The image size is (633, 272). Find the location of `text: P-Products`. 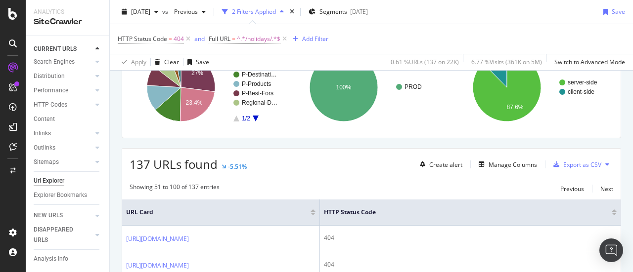

text: P-Products is located at coordinates (256, 84).